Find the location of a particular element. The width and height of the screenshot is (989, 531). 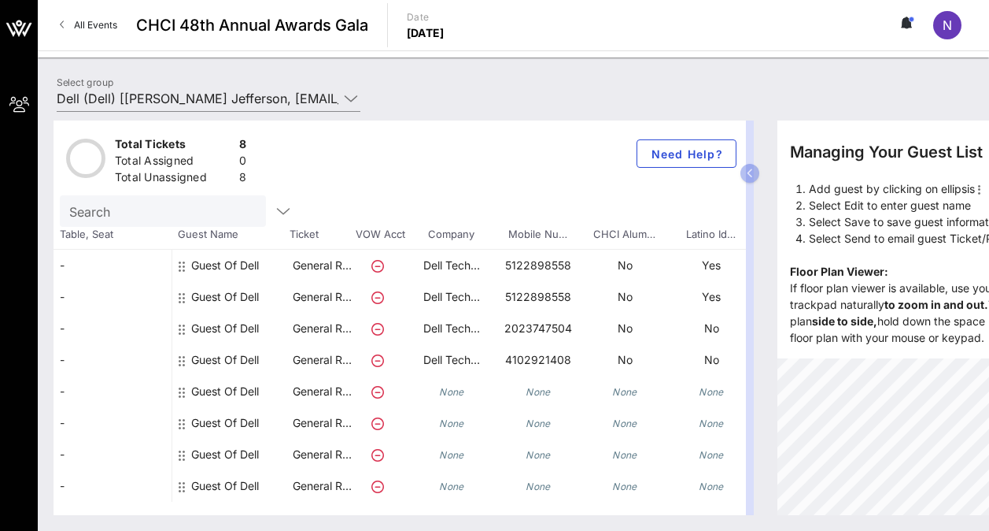

span: CHCI Alum… is located at coordinates (624, 235).